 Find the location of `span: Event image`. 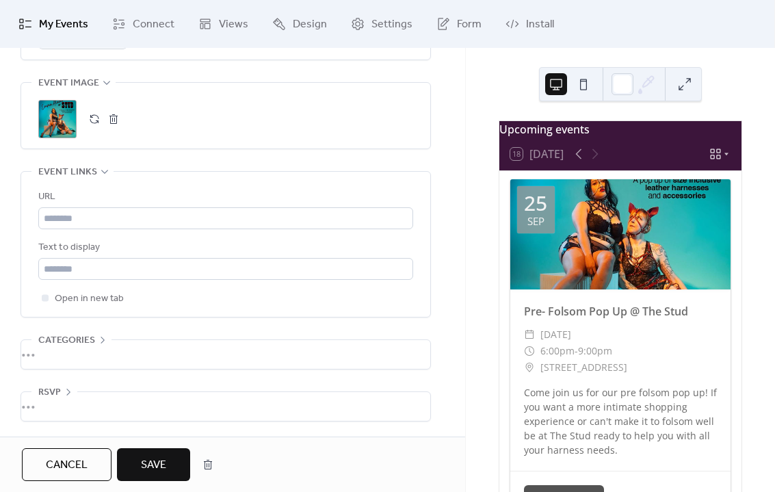

span: Event image is located at coordinates (68, 83).